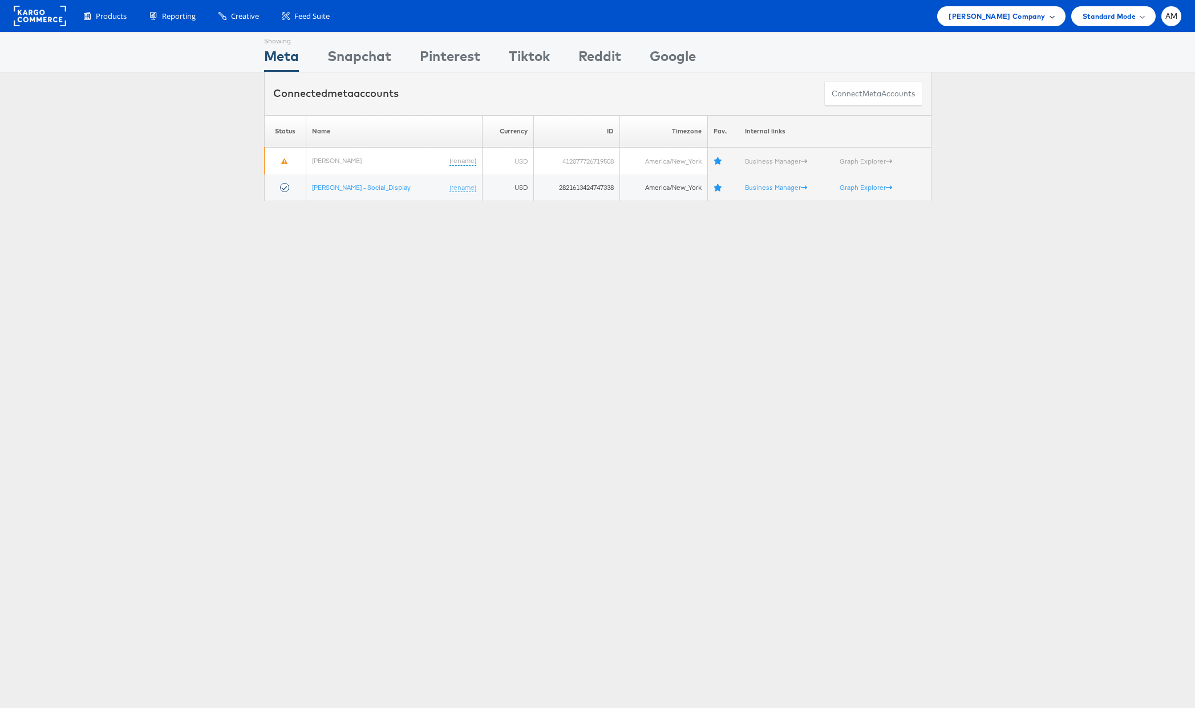 Image resolution: width=1195 pixels, height=708 pixels. What do you see at coordinates (281, 59) in the screenshot?
I see `div: Meta` at bounding box center [281, 59].